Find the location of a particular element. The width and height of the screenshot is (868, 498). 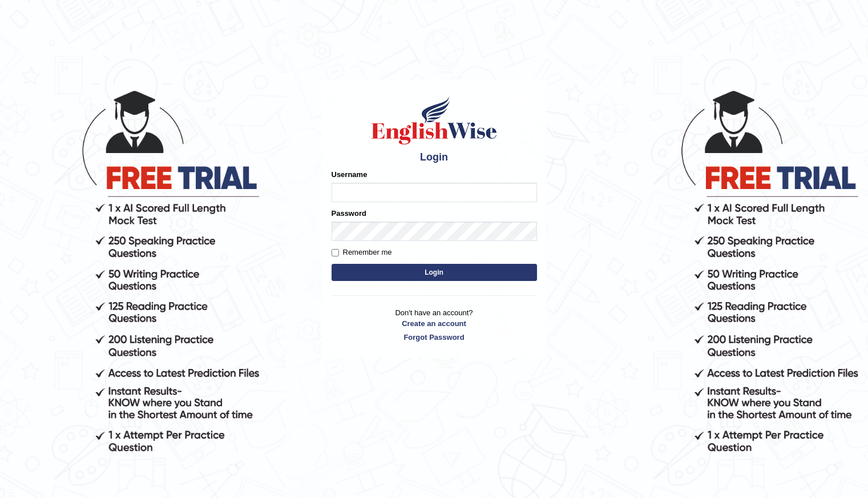

a: Forgot Password is located at coordinates (434, 337).